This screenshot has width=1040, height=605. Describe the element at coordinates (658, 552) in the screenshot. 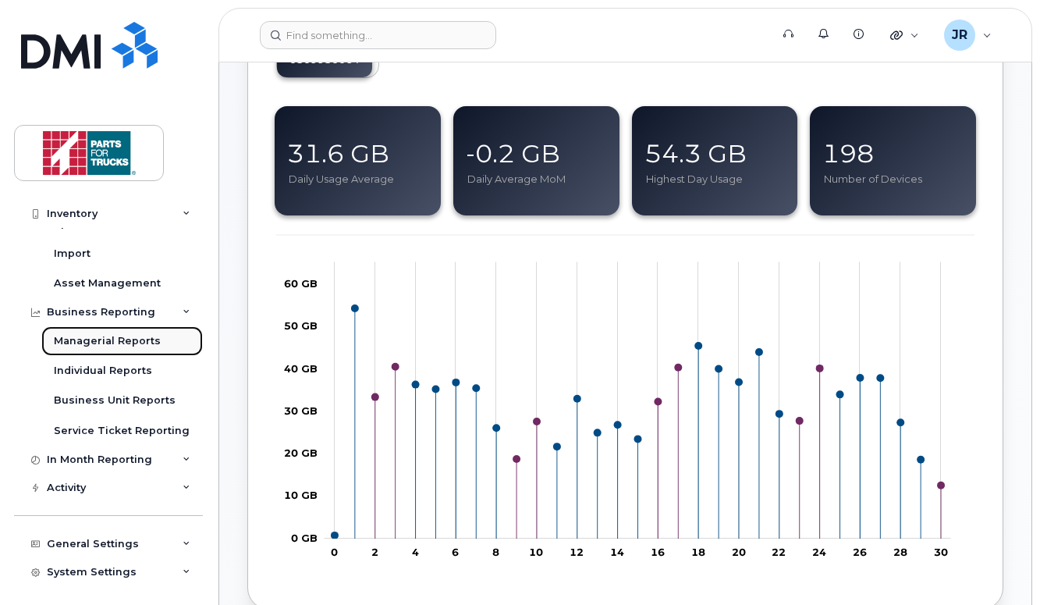

I see `tspan: 16` at that location.